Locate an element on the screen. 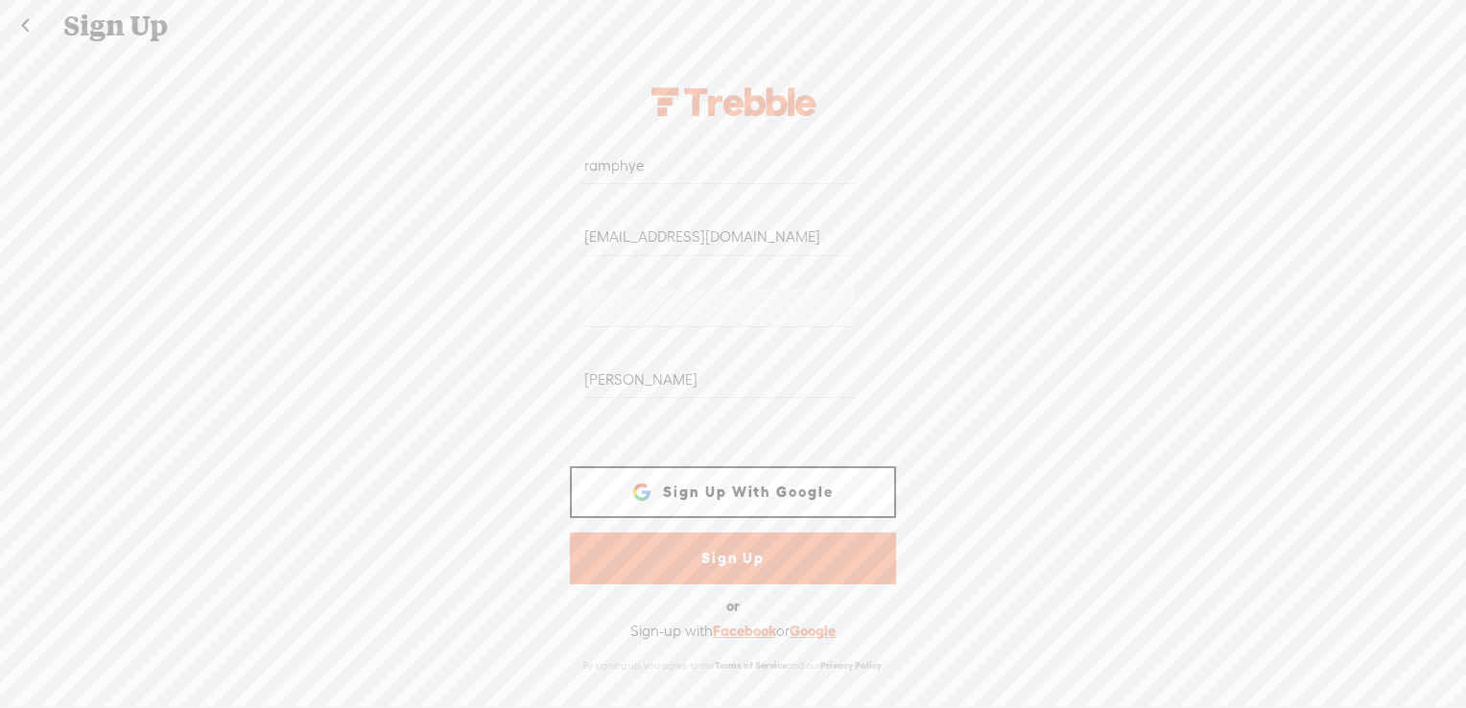 This screenshot has height=708, width=1466. a: Privacy Policy is located at coordinates (851, 665).